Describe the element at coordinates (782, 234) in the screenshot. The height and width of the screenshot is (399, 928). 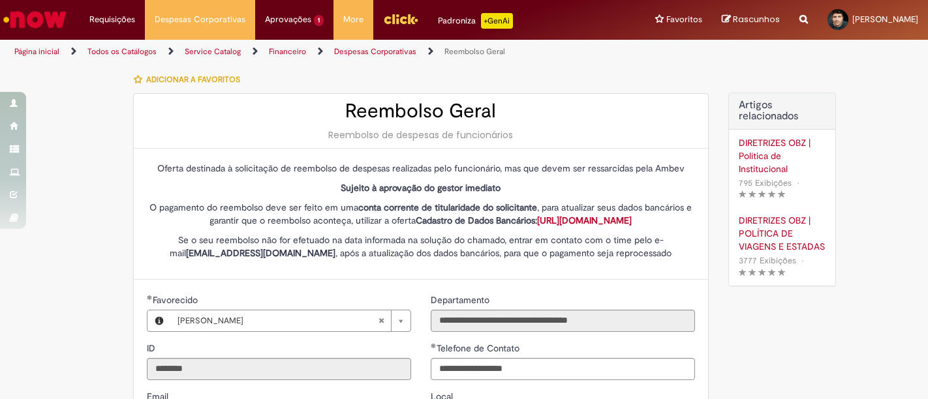
I see `a: DIRETRIZES OBZ | POLÍTICA DE VIAGENS E ESTADAS` at that location.